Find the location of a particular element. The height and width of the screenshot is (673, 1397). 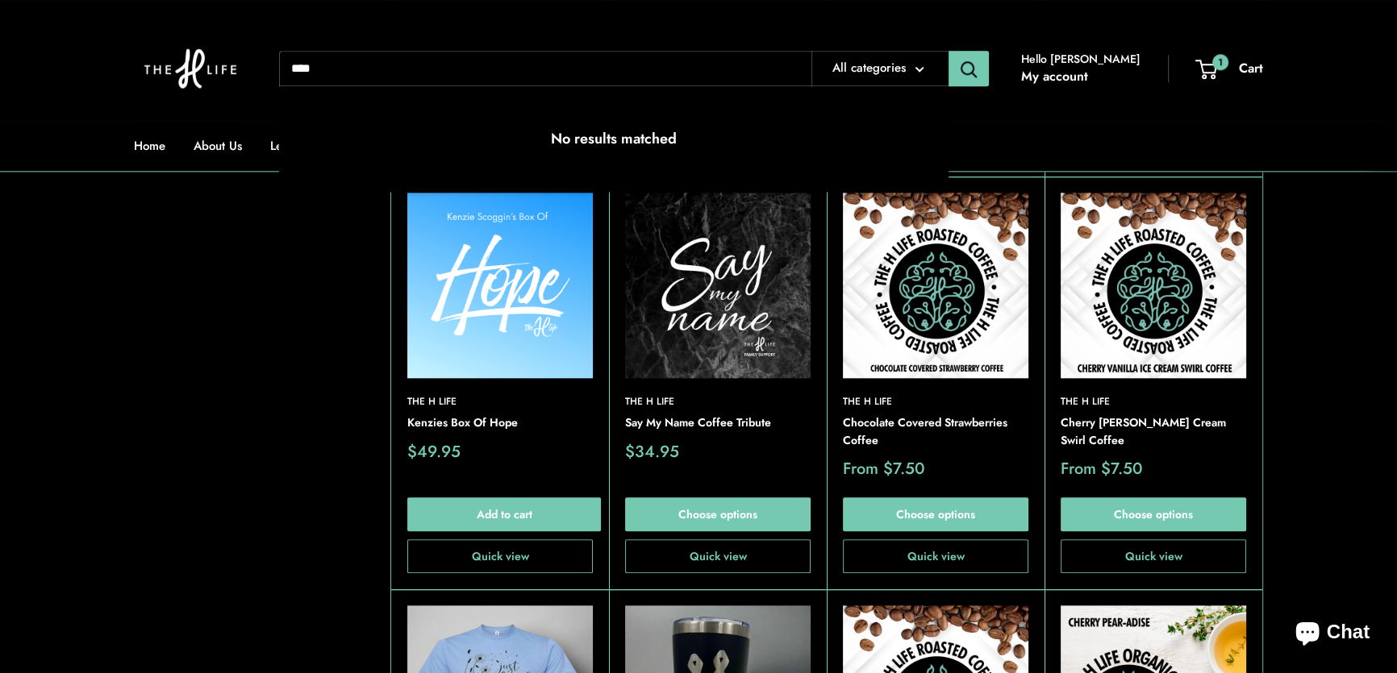

span: 1 is located at coordinates (1220, 61).